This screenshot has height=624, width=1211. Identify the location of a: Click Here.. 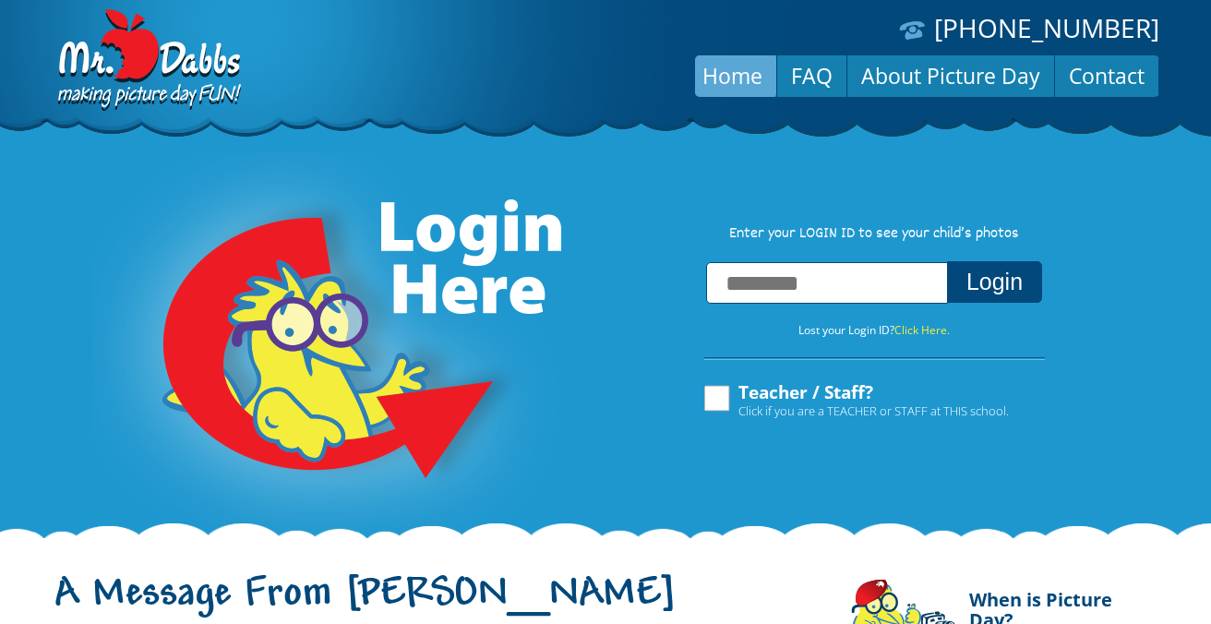
(922, 329).